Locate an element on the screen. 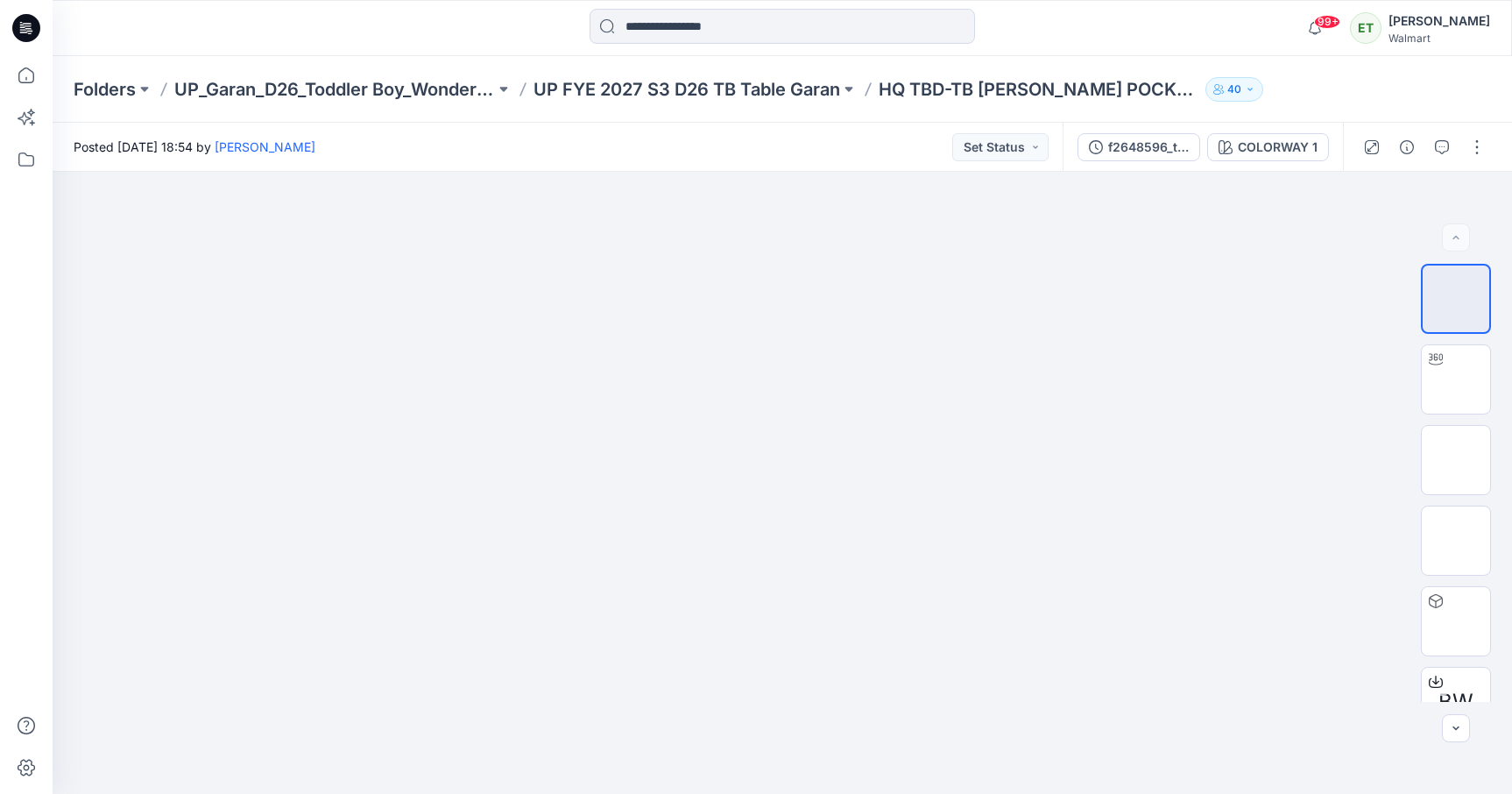 Image resolution: width=1512 pixels, height=794 pixels. button: 40 is located at coordinates (1234, 90).